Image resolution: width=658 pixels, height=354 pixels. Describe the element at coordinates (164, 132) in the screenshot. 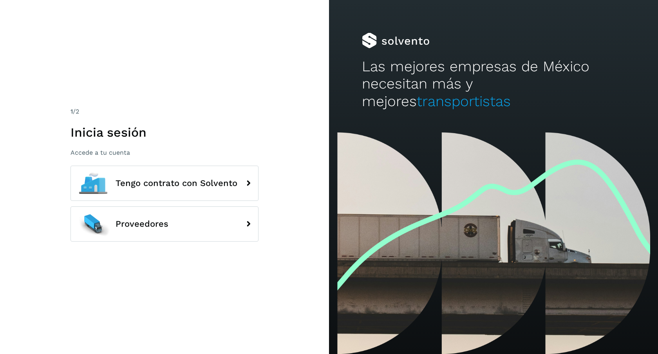

I see `h1: Inicia sesión` at that location.